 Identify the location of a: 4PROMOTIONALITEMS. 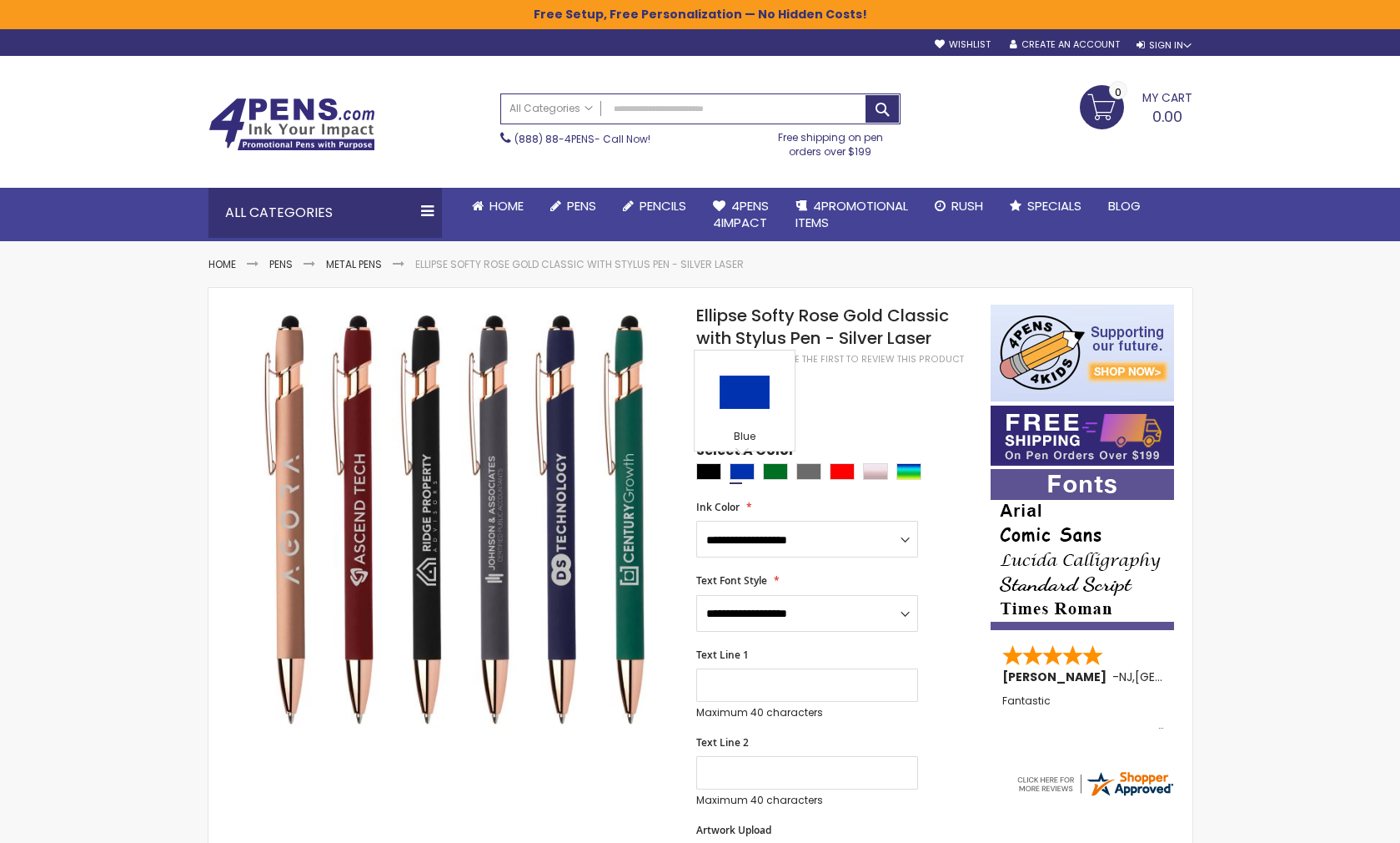
(852, 214).